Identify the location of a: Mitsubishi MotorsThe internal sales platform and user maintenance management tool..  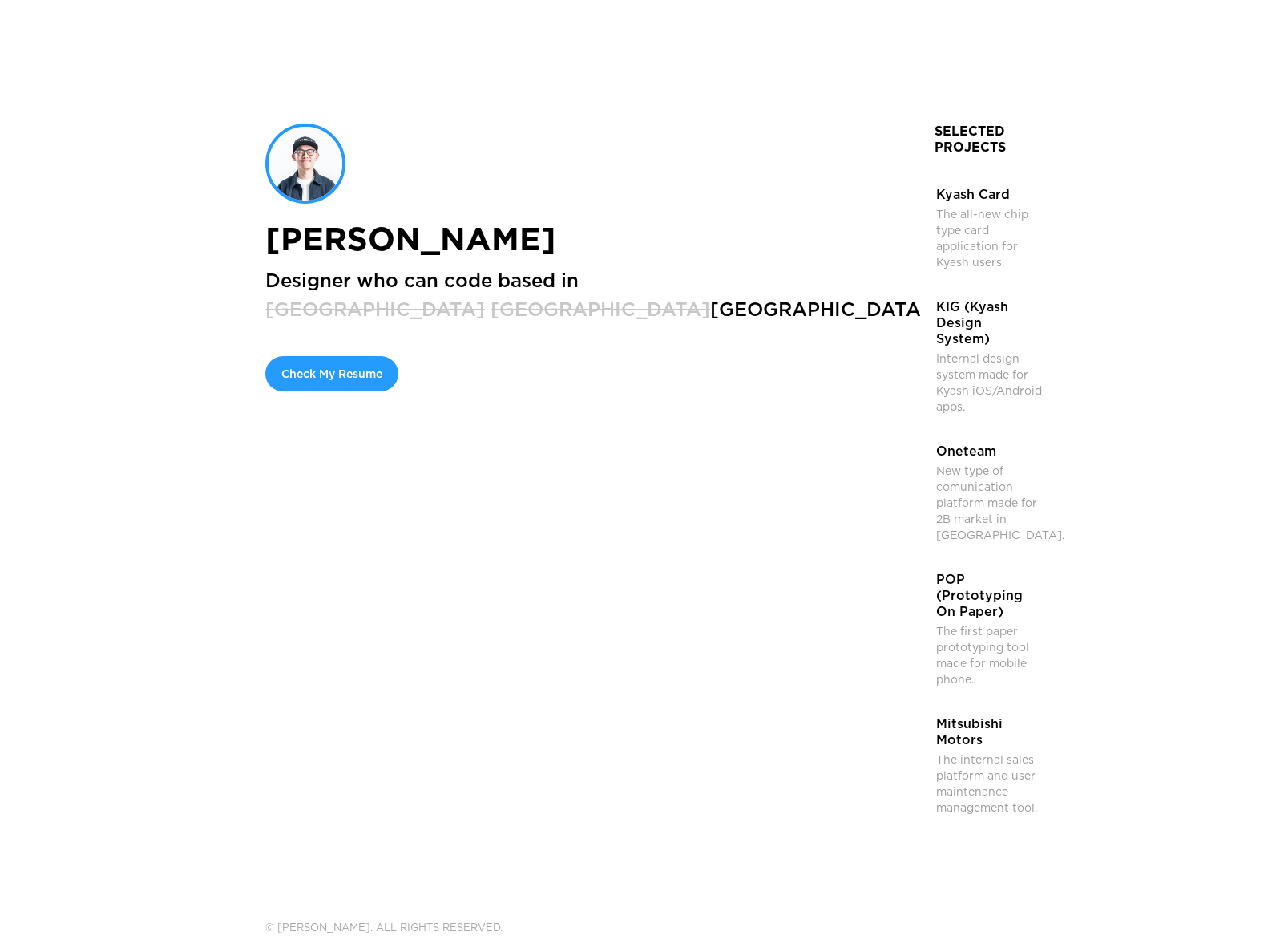
(994, 765).